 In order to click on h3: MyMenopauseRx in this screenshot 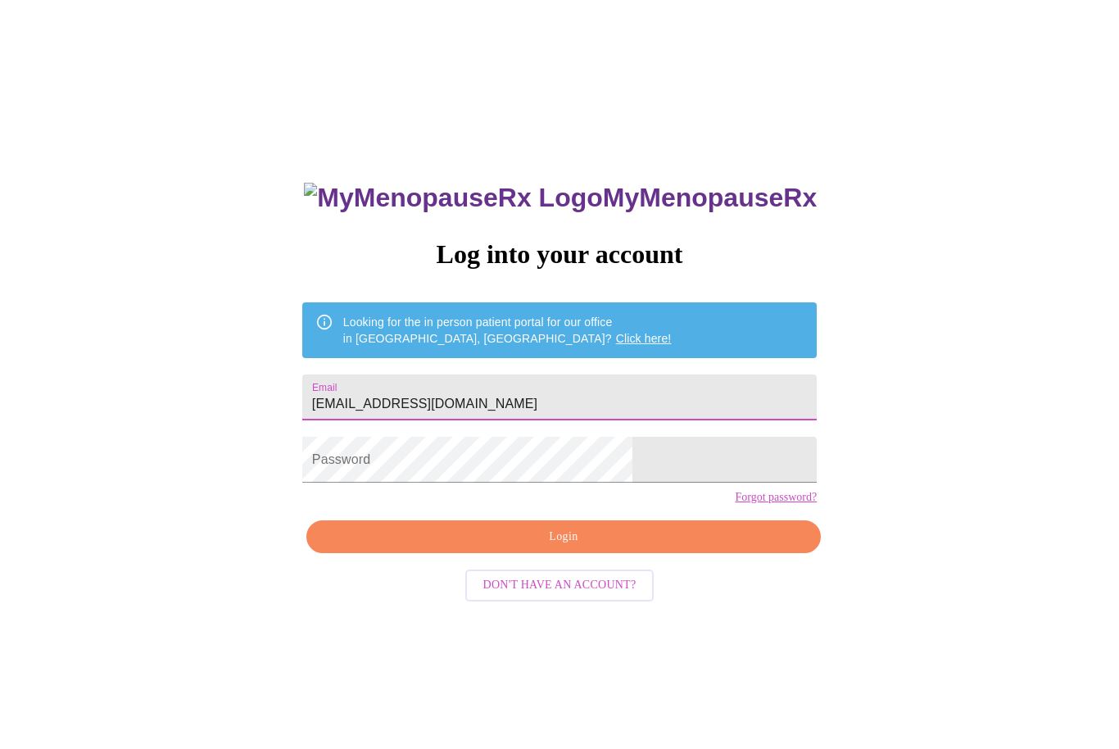, I will do `click(561, 198)`.